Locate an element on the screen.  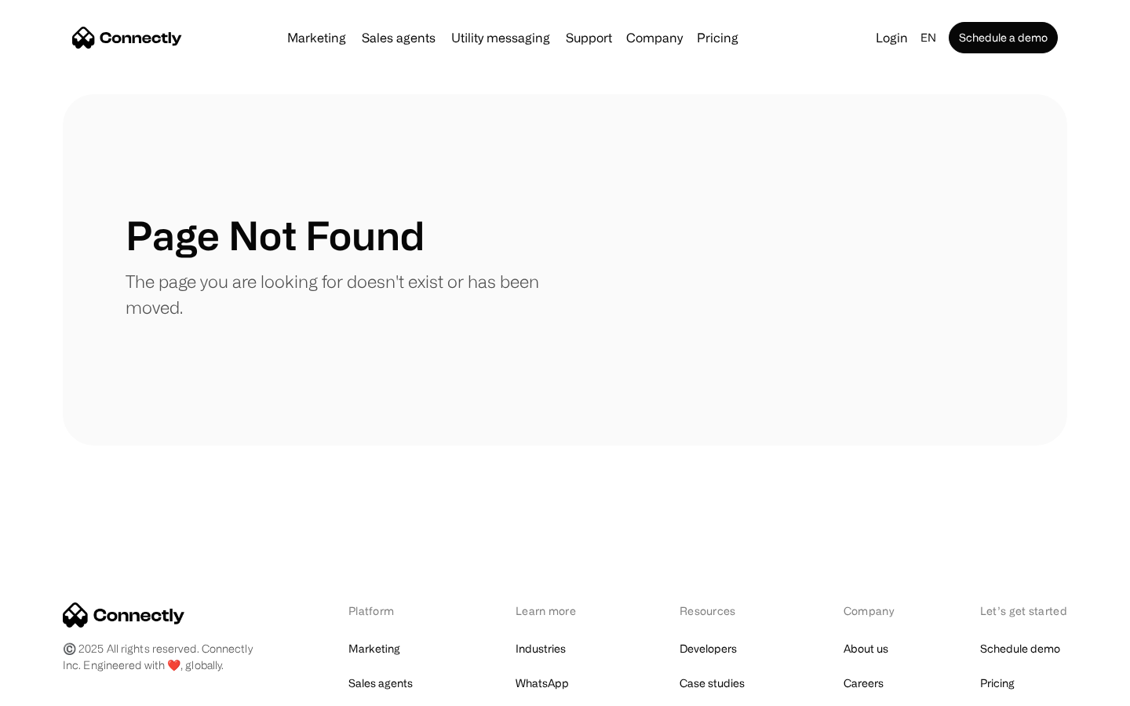
a: Schedule a demo is located at coordinates (1003, 38).